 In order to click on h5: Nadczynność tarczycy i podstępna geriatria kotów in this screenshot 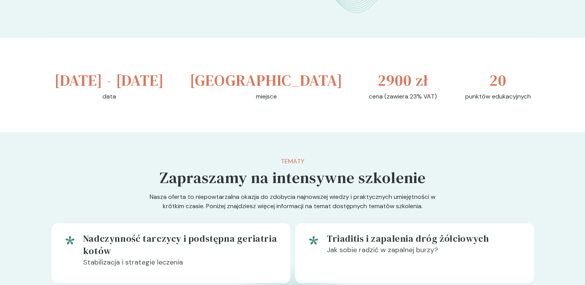, I will do `click(181, 245)`.